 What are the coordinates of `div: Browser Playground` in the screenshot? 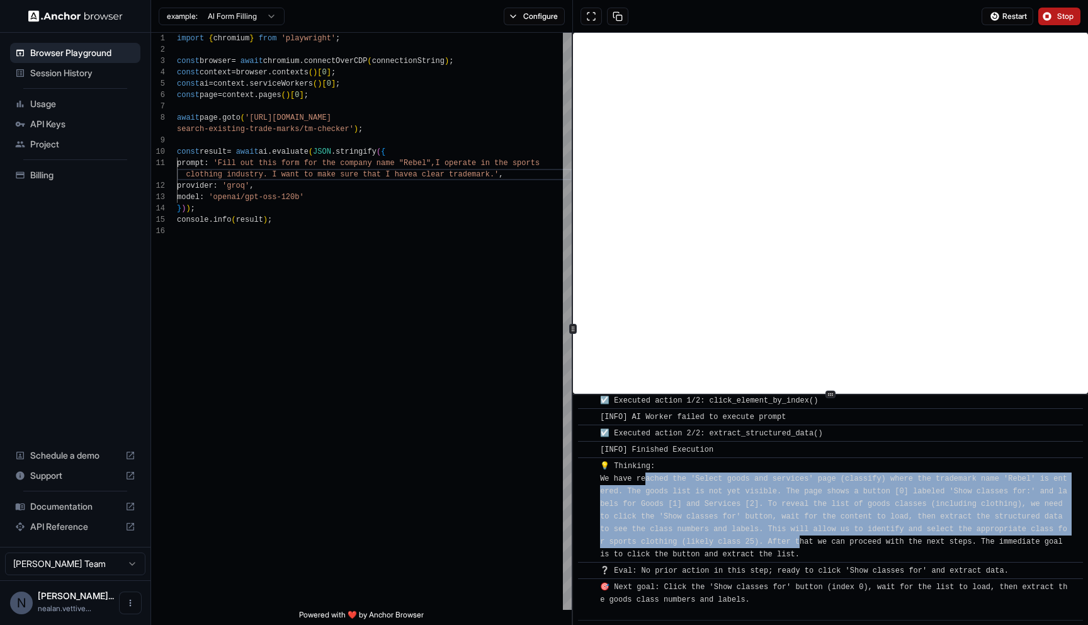 It's located at (75, 53).